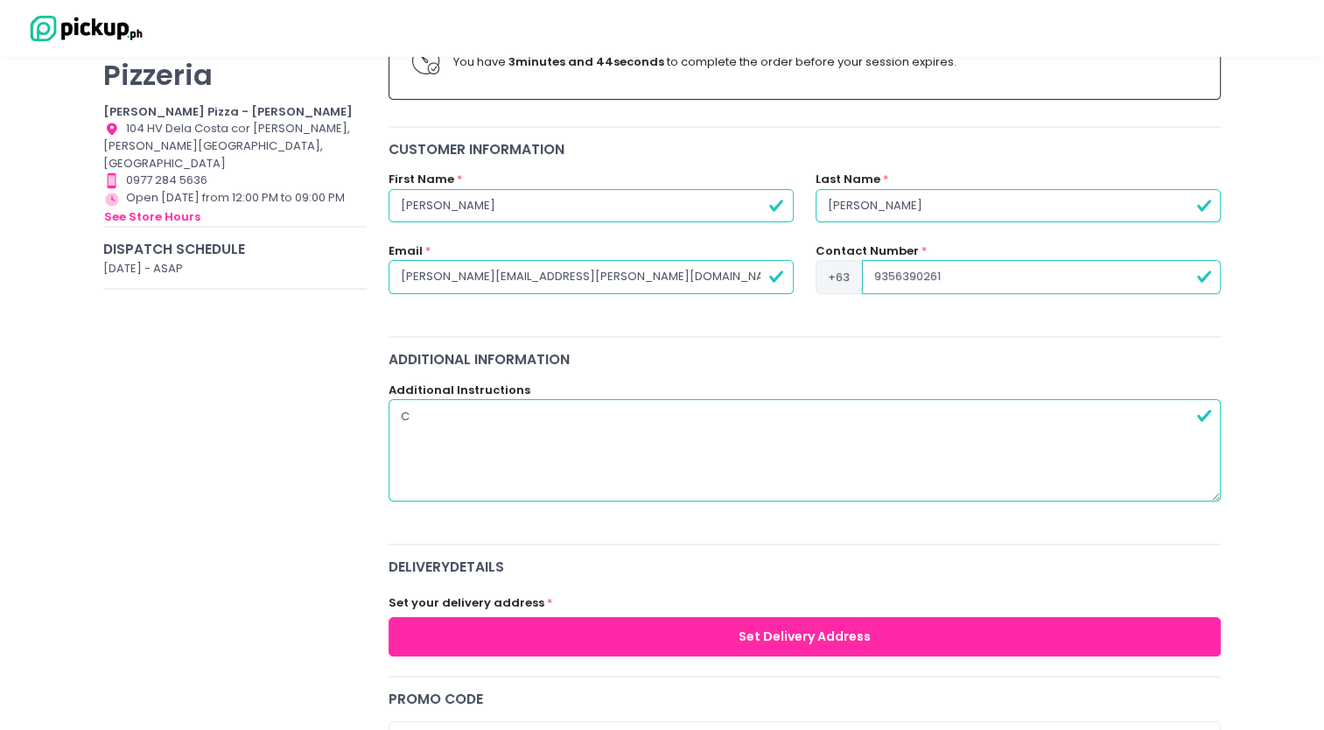  I want to click on span: delivery Details, so click(805, 566).